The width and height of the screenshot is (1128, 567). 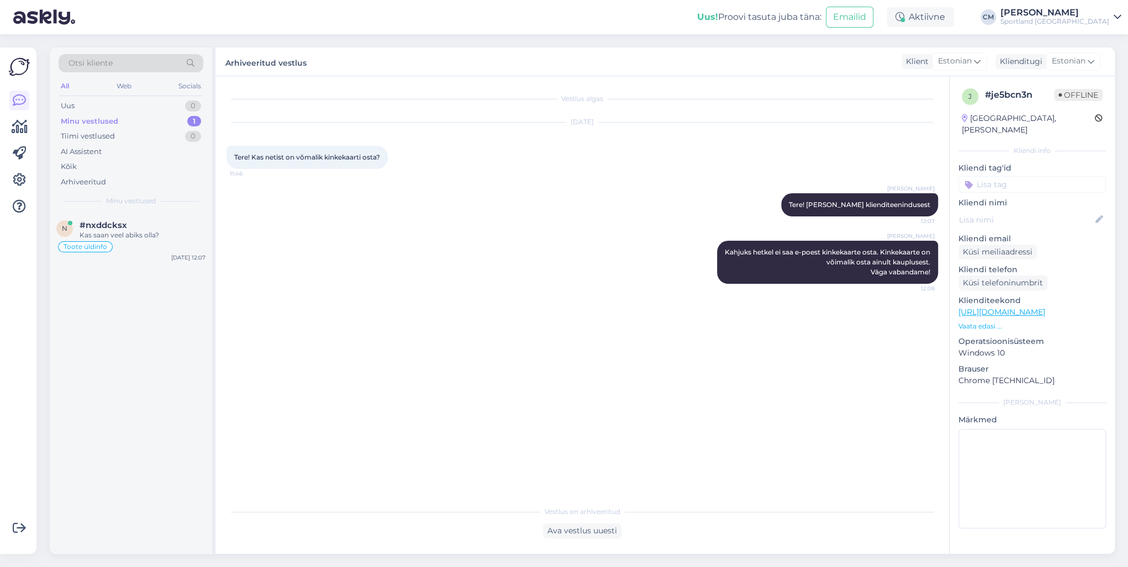 I want to click on span: 12:07, so click(x=914, y=221).